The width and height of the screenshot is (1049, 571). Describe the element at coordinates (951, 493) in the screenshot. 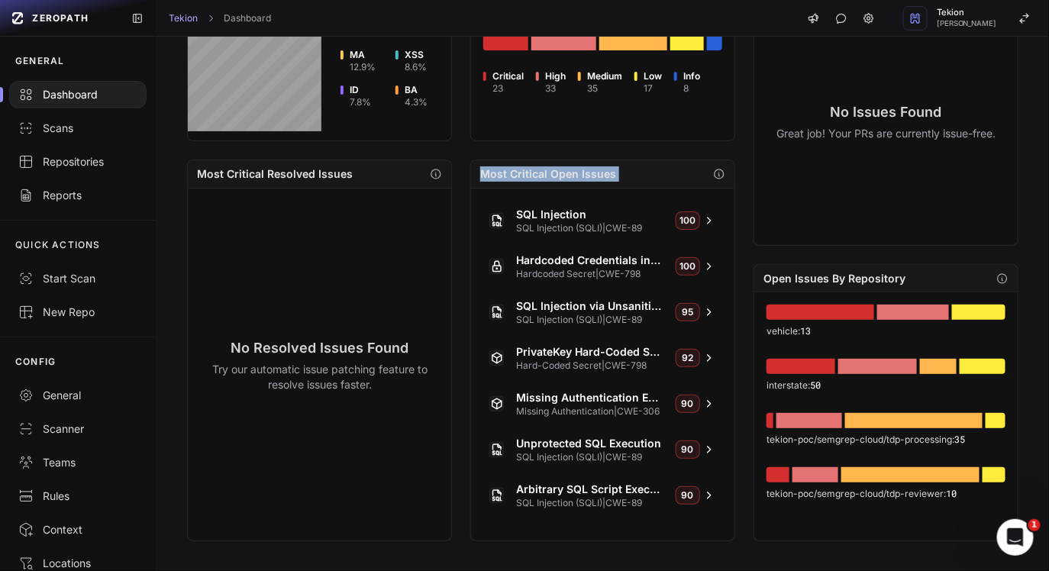

I see `span: 10` at that location.